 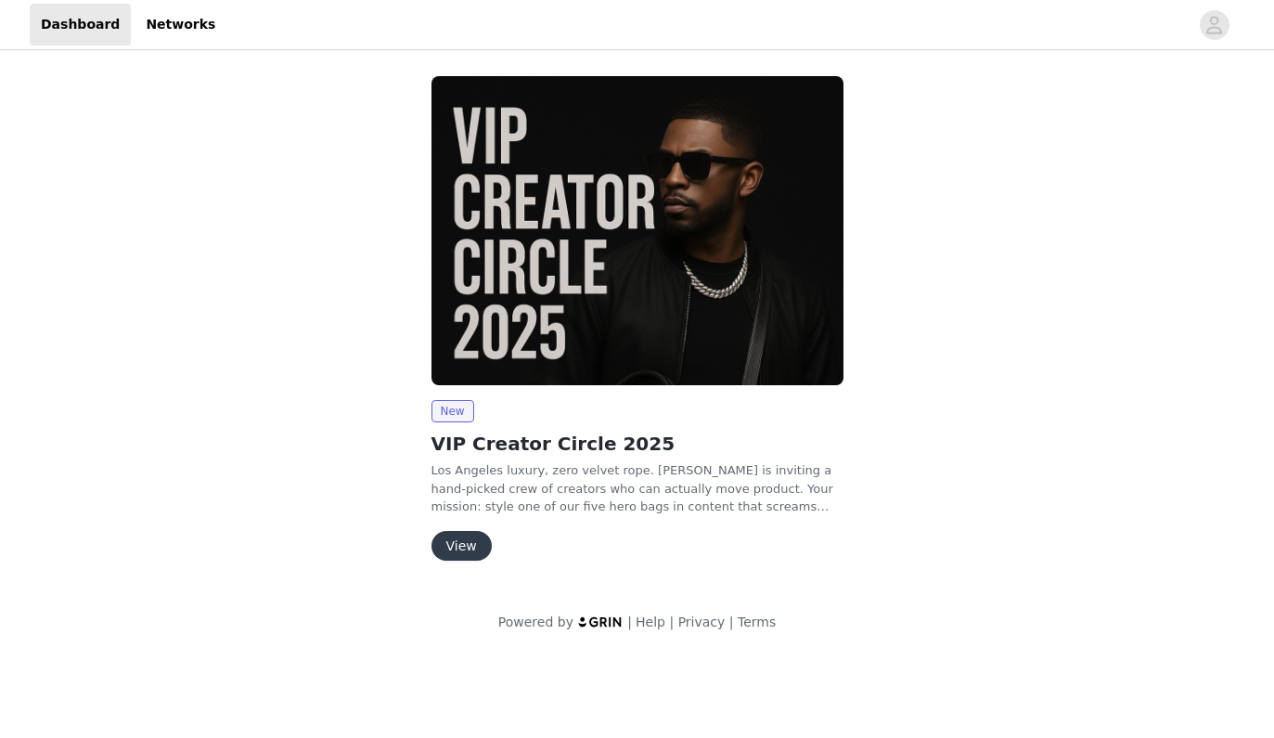 What do you see at coordinates (637, 230) in the screenshot?
I see `img: Tote&Carry` at bounding box center [637, 230].